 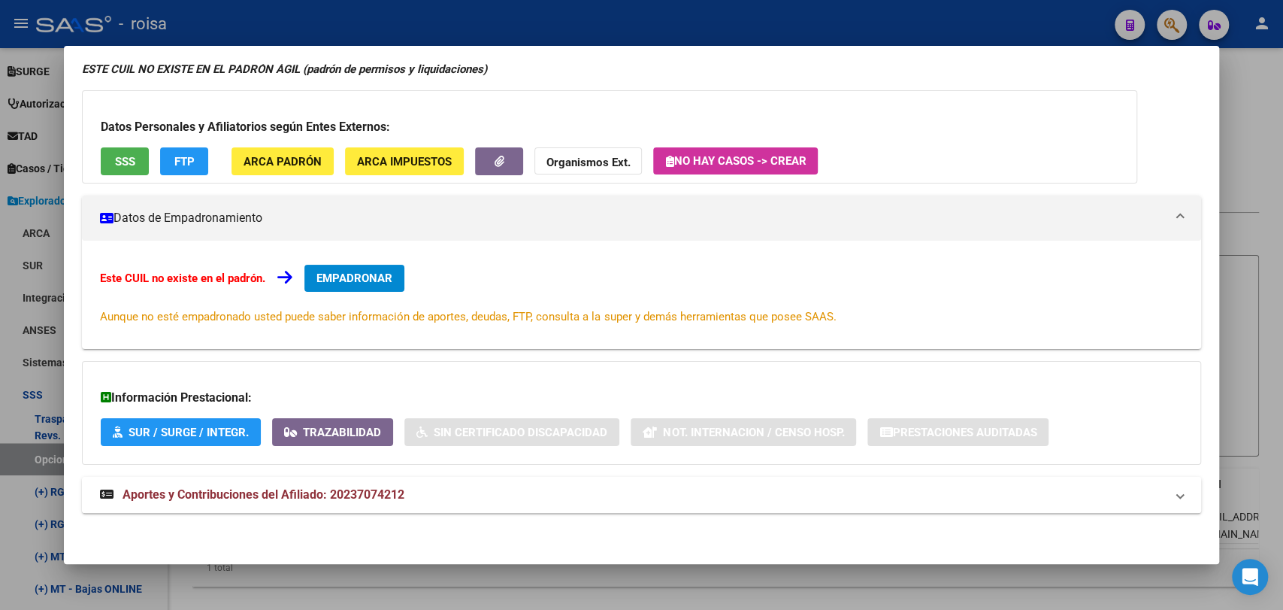 What do you see at coordinates (354, 278) in the screenshot?
I see `button: EMPADRONAR` at bounding box center [354, 278].